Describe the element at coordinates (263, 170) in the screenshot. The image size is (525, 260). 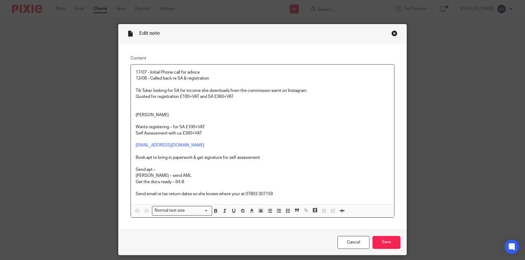
I see `p: Send apt –` at that location.